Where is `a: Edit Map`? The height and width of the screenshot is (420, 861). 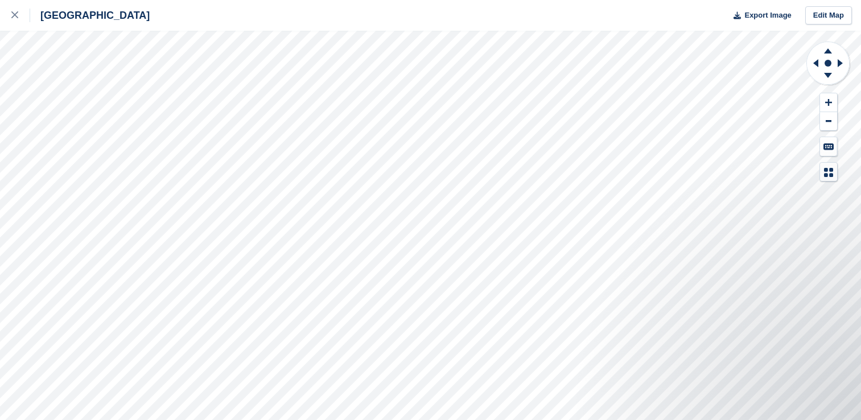 a: Edit Map is located at coordinates (828, 15).